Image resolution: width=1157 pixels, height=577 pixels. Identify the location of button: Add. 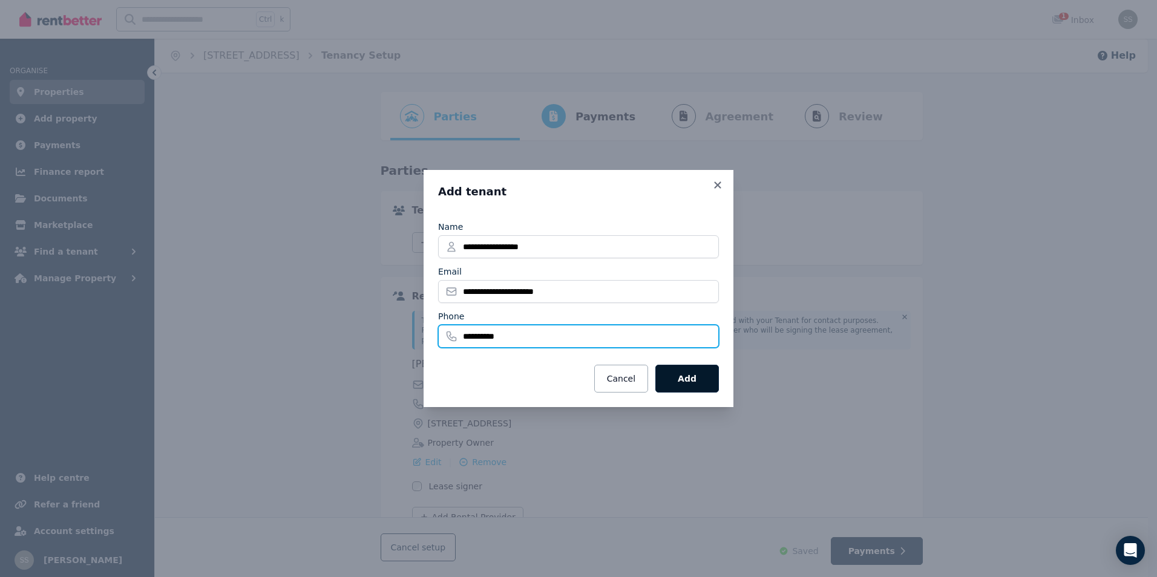
(687, 379).